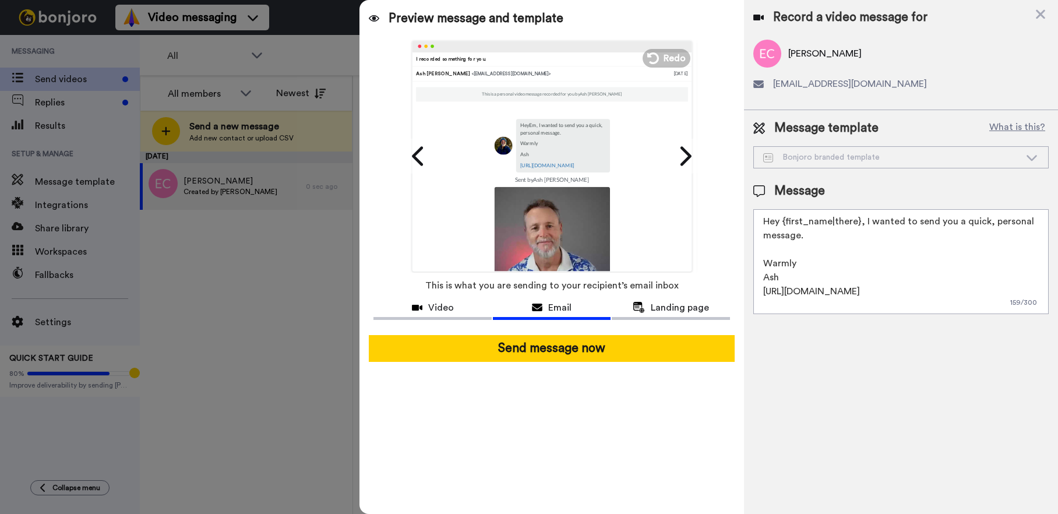 The height and width of the screenshot is (514, 1058). What do you see at coordinates (891, 157) in the screenshot?
I see `div: Bonjoro branded template` at bounding box center [891, 157].